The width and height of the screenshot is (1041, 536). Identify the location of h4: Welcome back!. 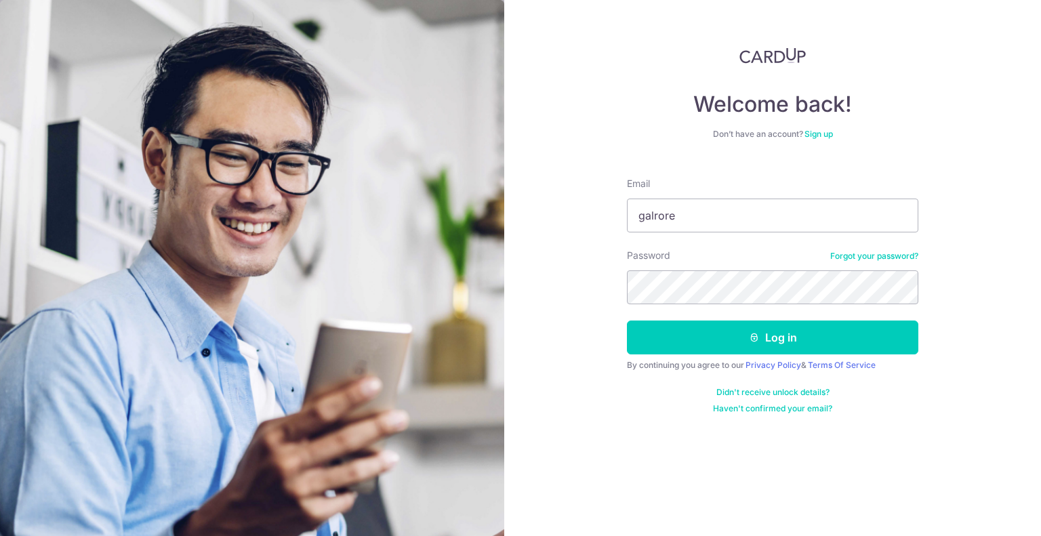
(773, 104).